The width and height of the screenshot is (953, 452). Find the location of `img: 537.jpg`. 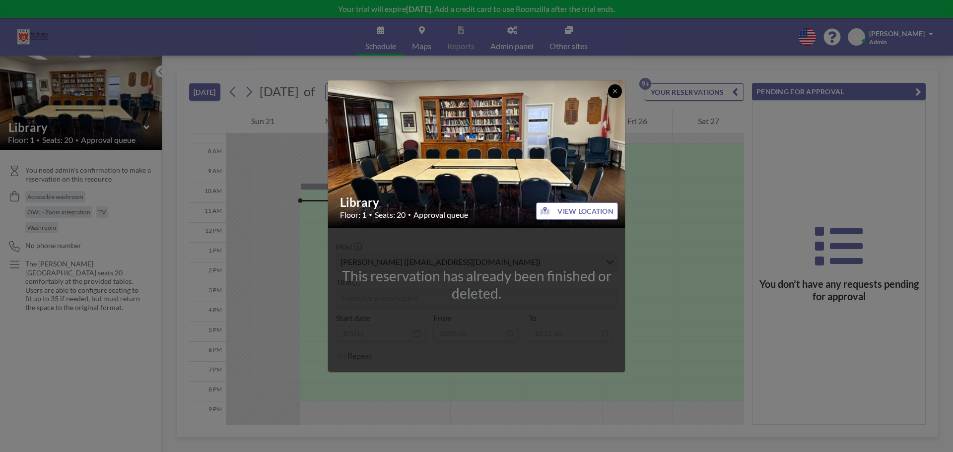

img: 537.jpg is located at coordinates (477, 154).